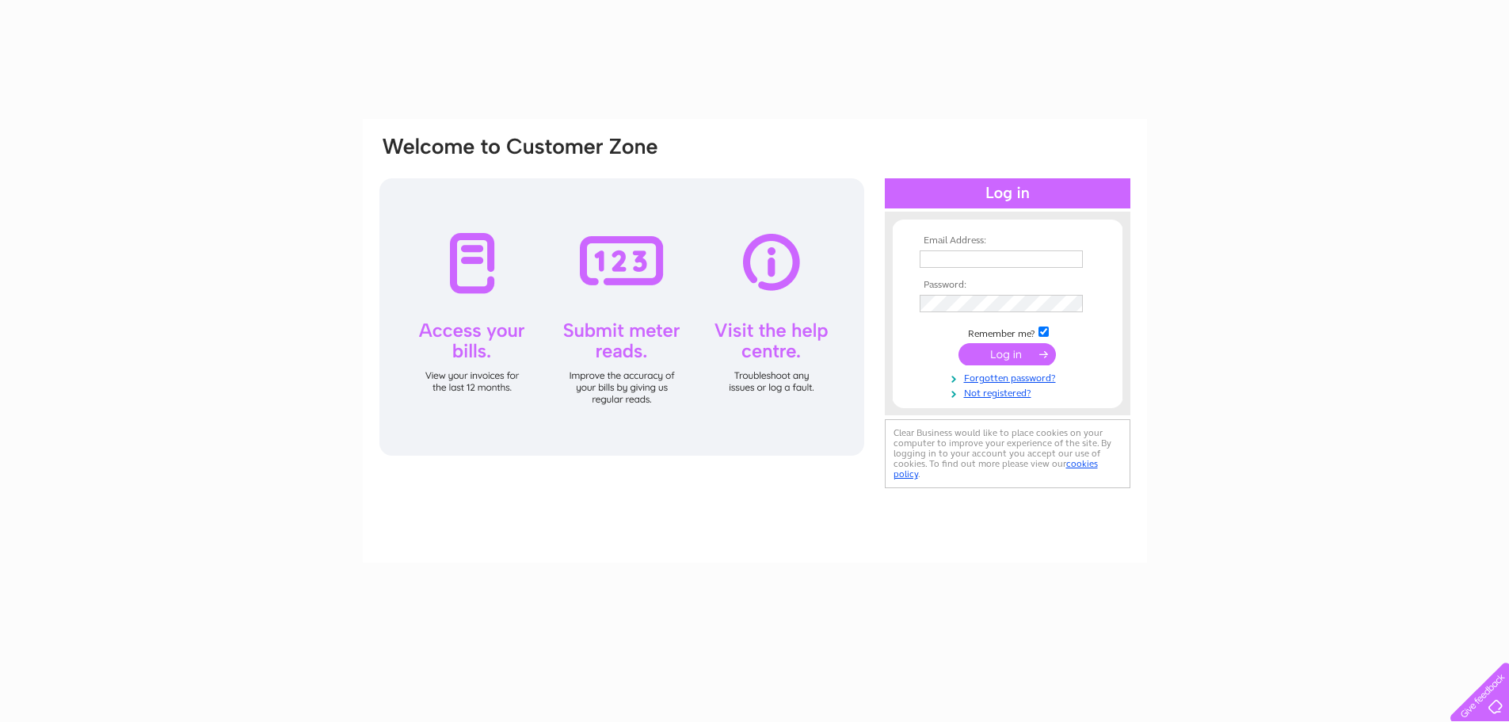  I want to click on a: Not registered?, so click(1009, 391).